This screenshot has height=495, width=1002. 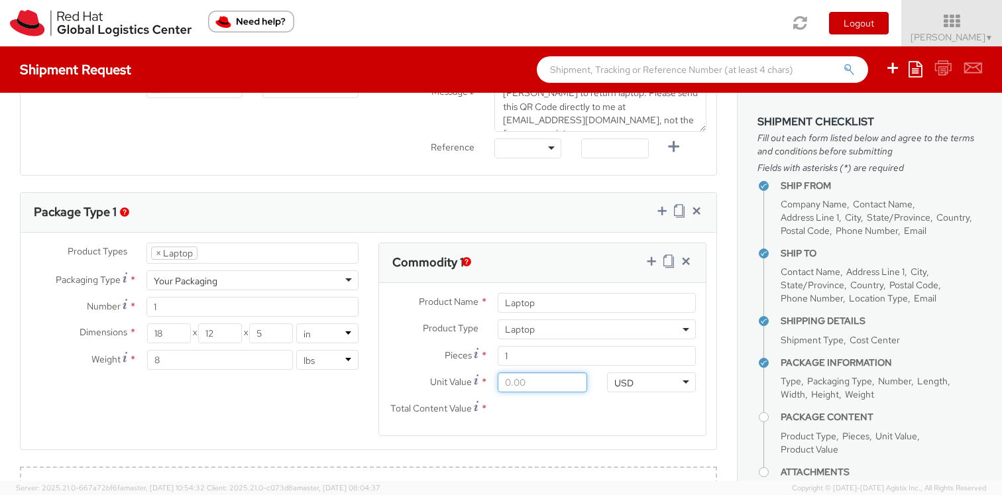 What do you see at coordinates (809, 449) in the screenshot?
I see `span: Product Value` at bounding box center [809, 449].